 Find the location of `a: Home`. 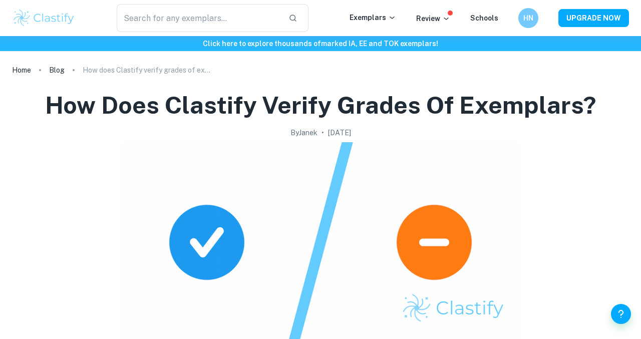

a: Home is located at coordinates (22, 70).